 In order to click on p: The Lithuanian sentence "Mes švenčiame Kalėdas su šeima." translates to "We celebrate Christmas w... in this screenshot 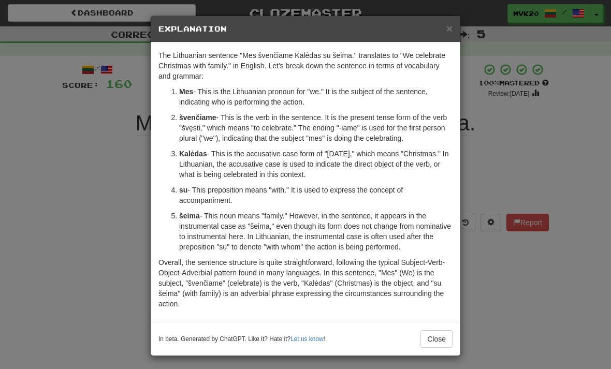, I will do `click(306, 66)`.